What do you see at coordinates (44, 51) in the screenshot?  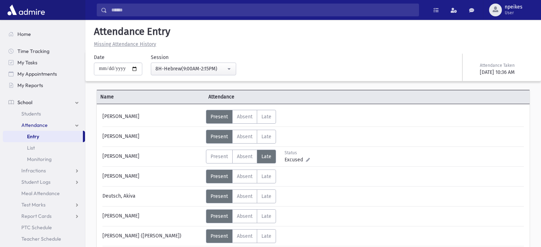 I see `a: Time Tracking` at bounding box center [44, 51].